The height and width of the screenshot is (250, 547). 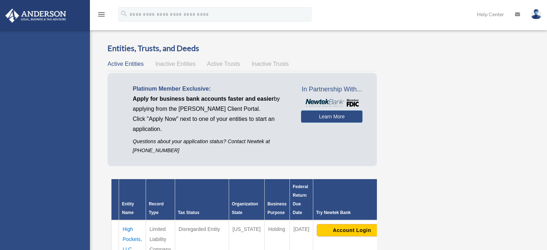 What do you see at coordinates (301, 200) in the screenshot?
I see `th: Federal Return Due Date` at bounding box center [301, 200].